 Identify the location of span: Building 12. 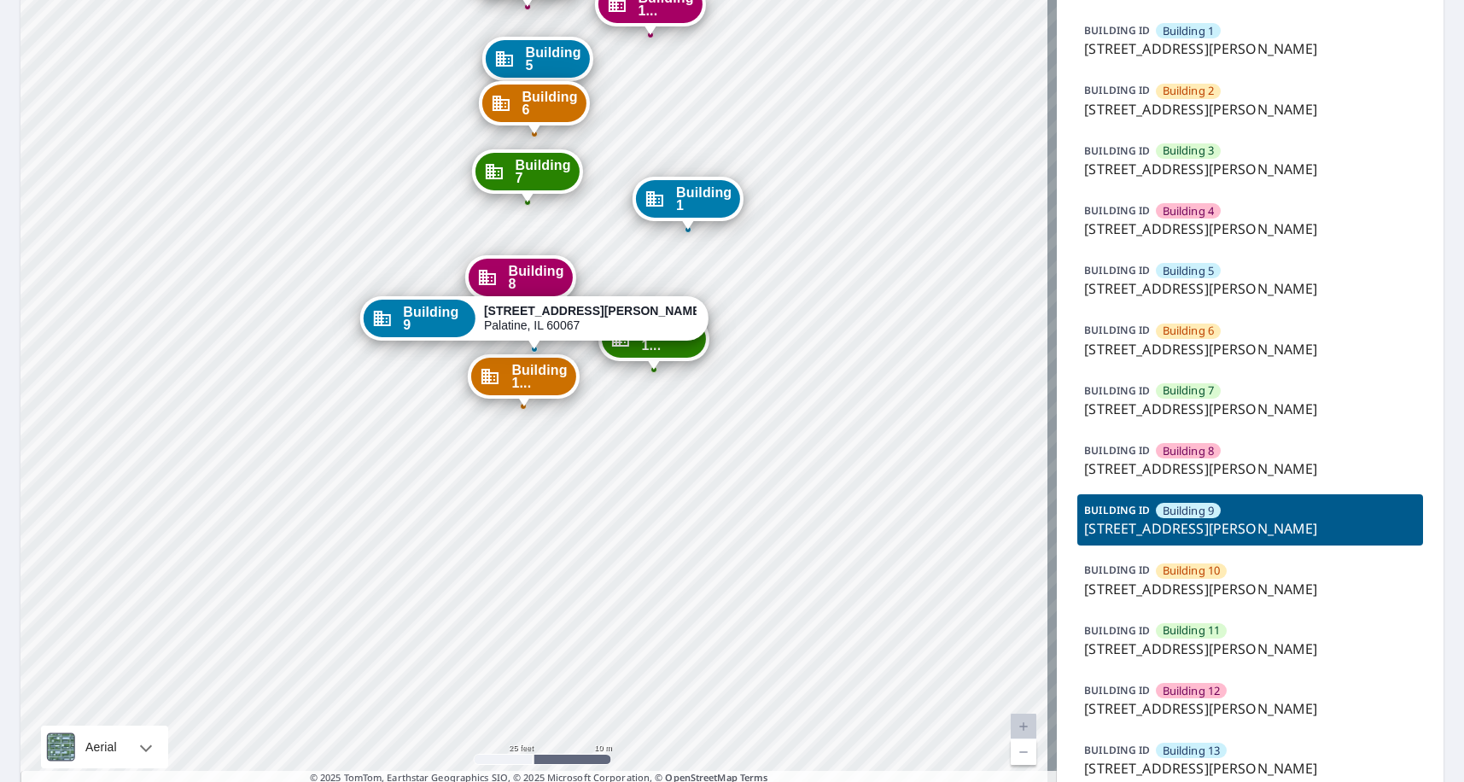
(1191, 690).